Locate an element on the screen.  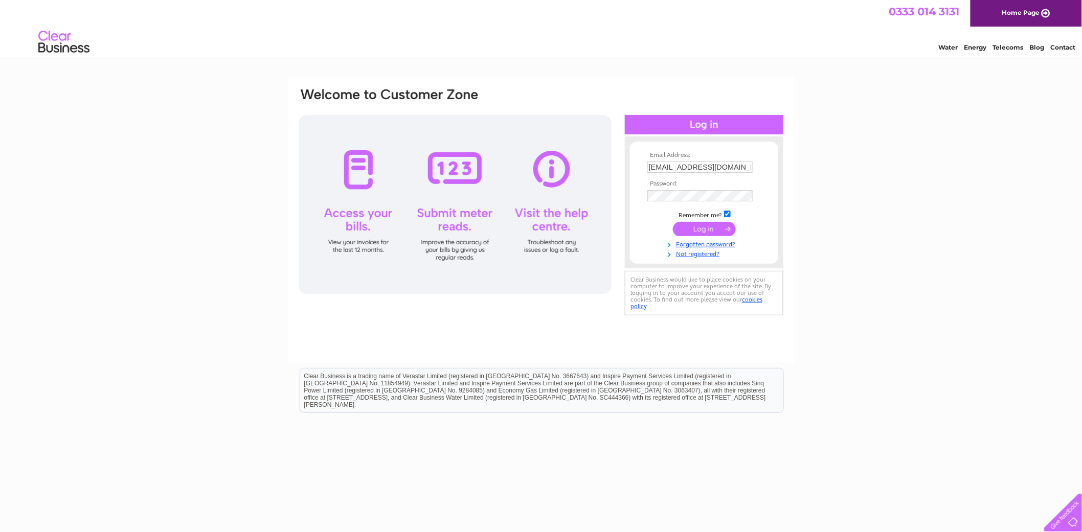
span: 0333 014 3131 is located at coordinates (924, 11).